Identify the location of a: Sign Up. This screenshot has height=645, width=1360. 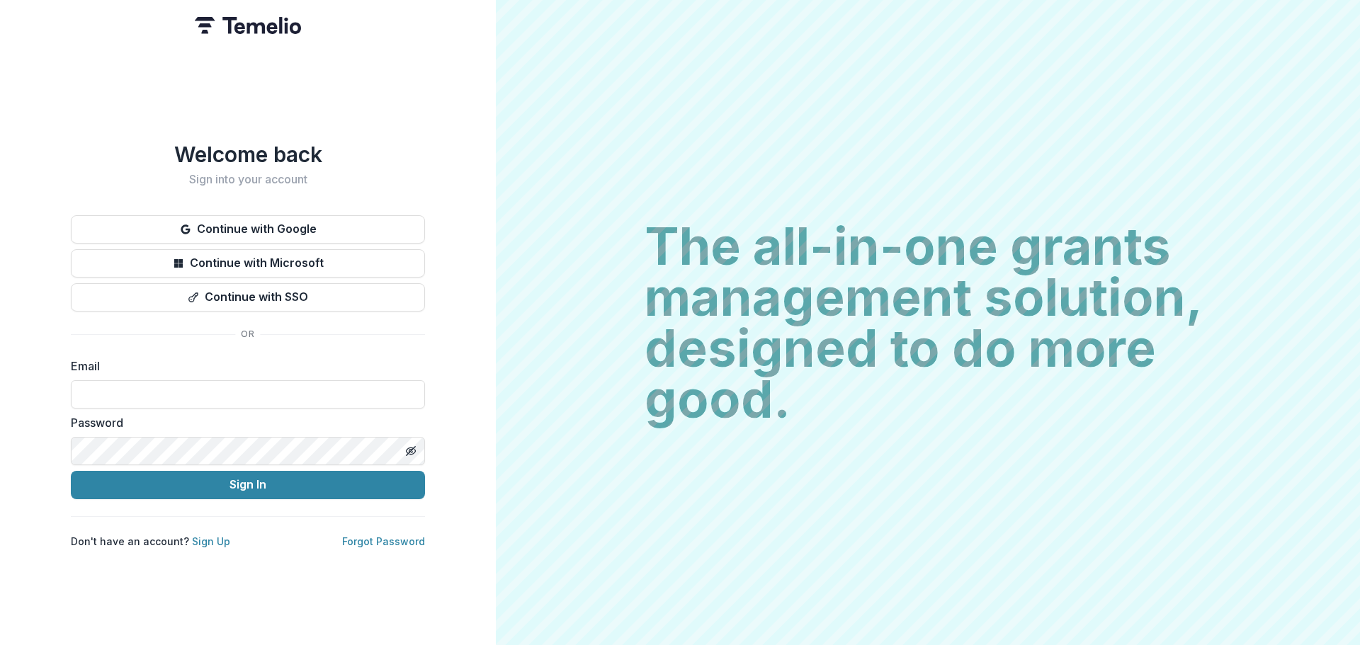
(211, 541).